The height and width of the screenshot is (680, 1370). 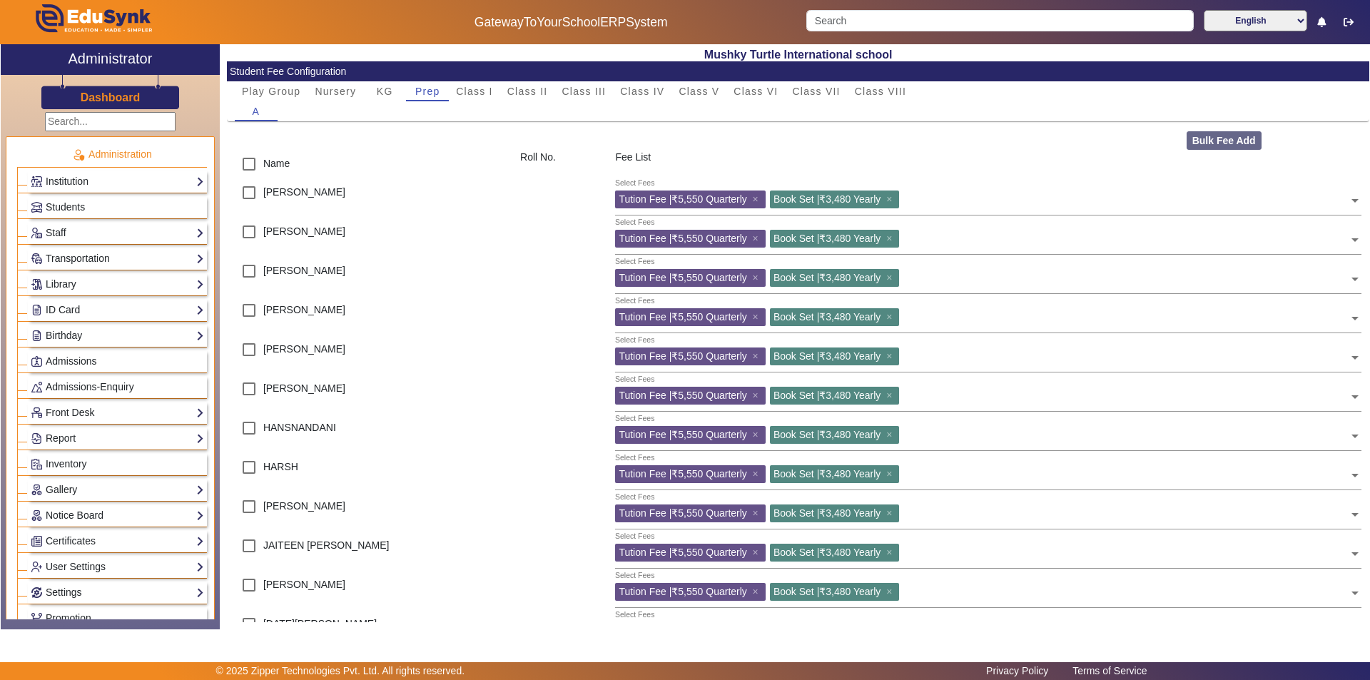 I want to click on a: Promotion, so click(x=117, y=618).